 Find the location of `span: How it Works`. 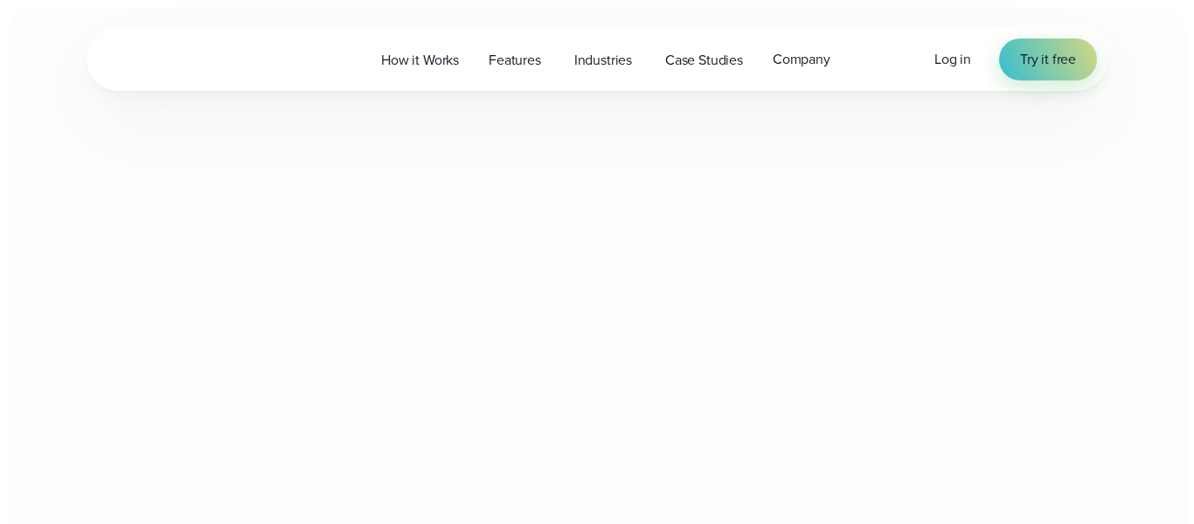

span: How it Works is located at coordinates (420, 60).